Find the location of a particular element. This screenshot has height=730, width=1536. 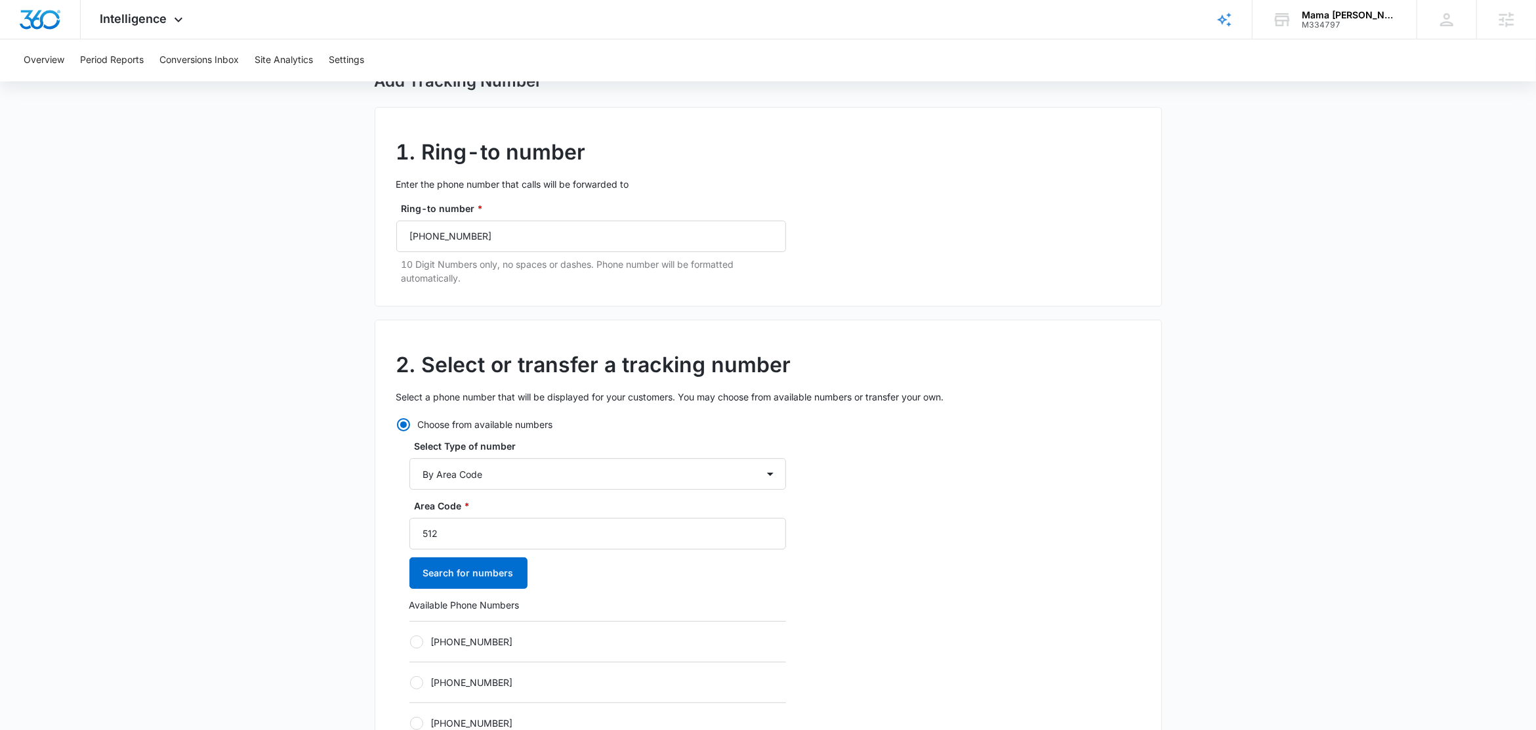

button: Period Reports is located at coordinates (112, 60).